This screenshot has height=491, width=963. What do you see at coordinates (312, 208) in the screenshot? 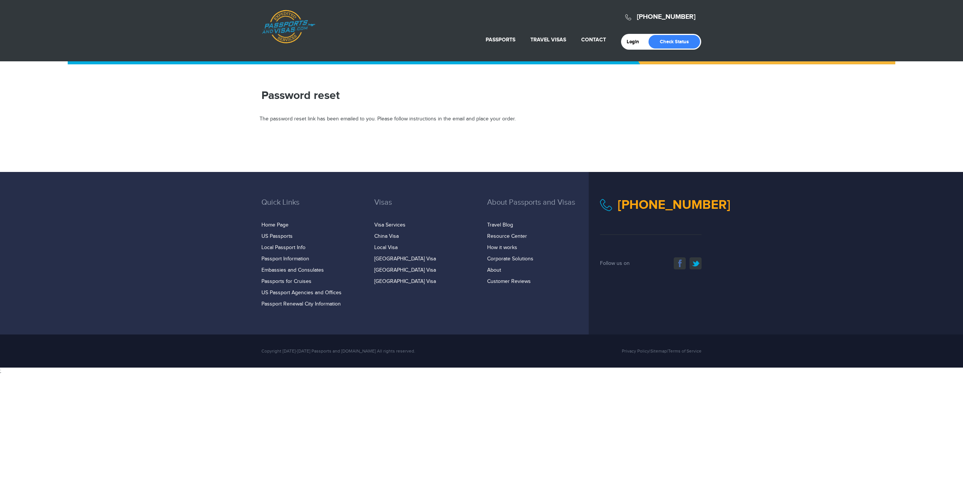
I see `h3: Quick Links` at bounding box center [312, 208].